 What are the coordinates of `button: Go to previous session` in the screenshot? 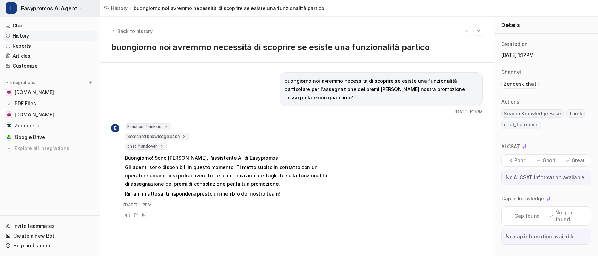 It's located at (467, 31).